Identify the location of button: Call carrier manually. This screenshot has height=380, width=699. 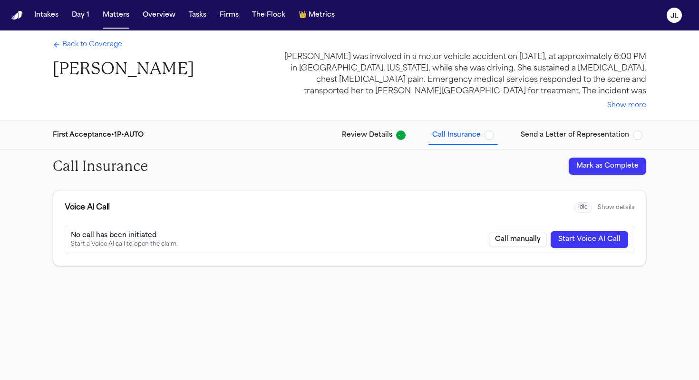
(518, 239).